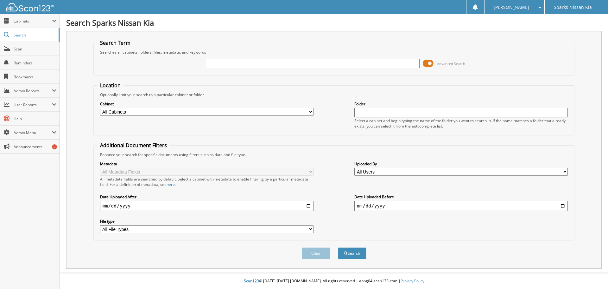  What do you see at coordinates (35, 77) in the screenshot?
I see `span: Bookmarks` at bounding box center [35, 77].